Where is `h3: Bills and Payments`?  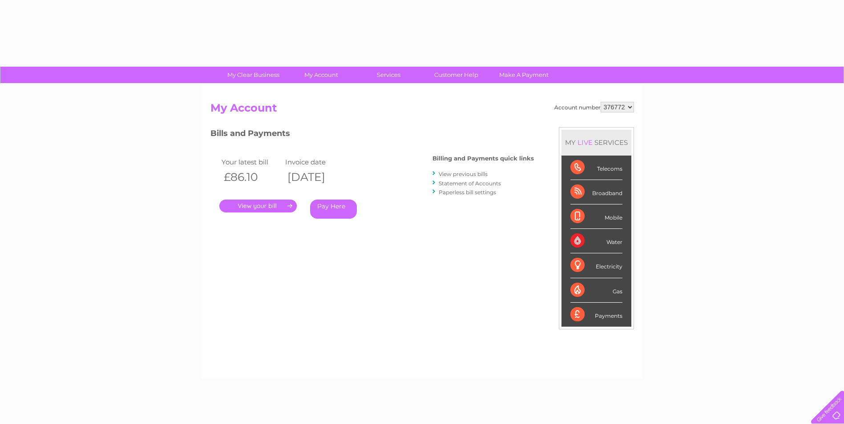 h3: Bills and Payments is located at coordinates (372, 135).